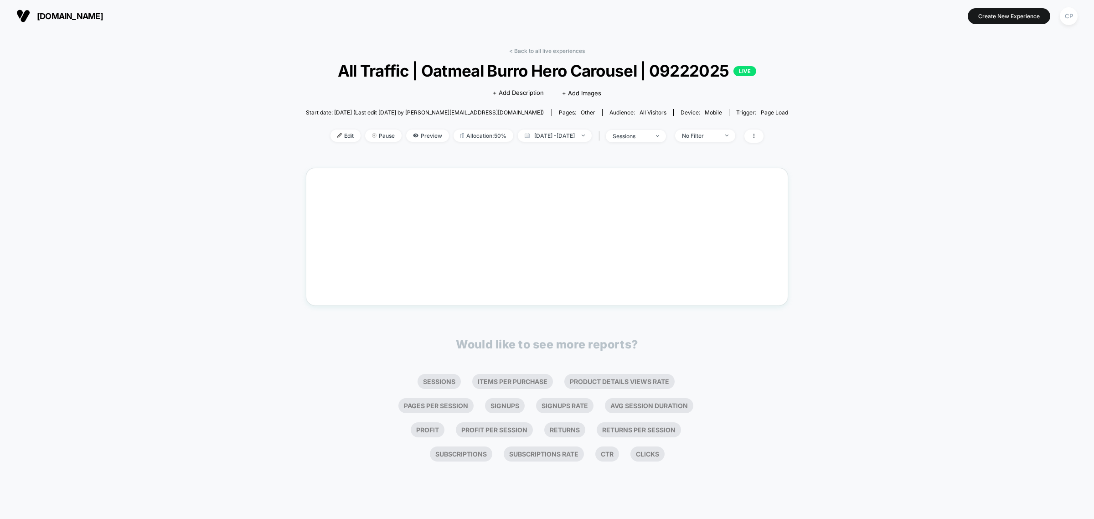  What do you see at coordinates (713, 112) in the screenshot?
I see `span: mobile` at bounding box center [713, 112].